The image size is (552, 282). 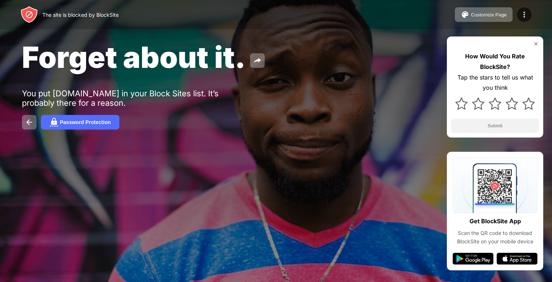 I want to click on div: Password Protection, so click(x=85, y=122).